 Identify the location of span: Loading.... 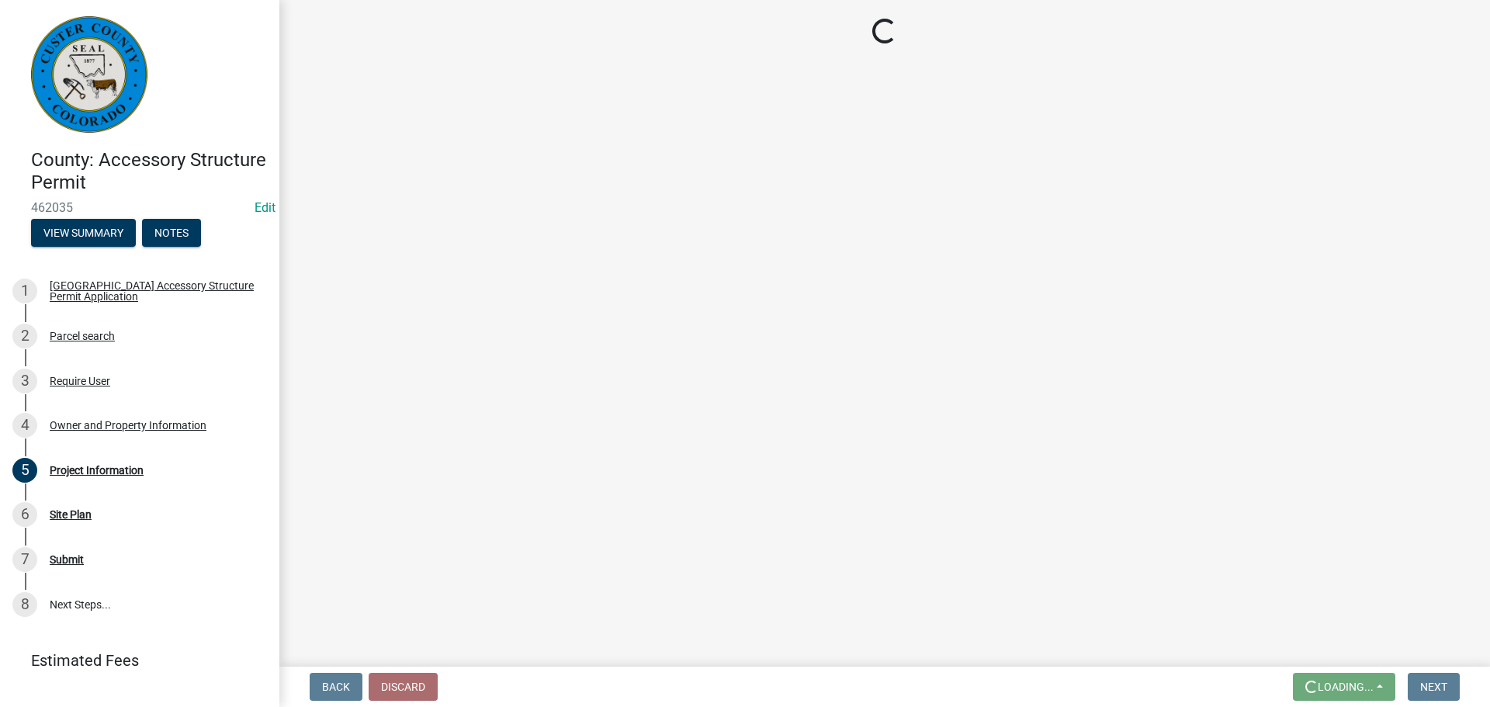
(1345, 687).